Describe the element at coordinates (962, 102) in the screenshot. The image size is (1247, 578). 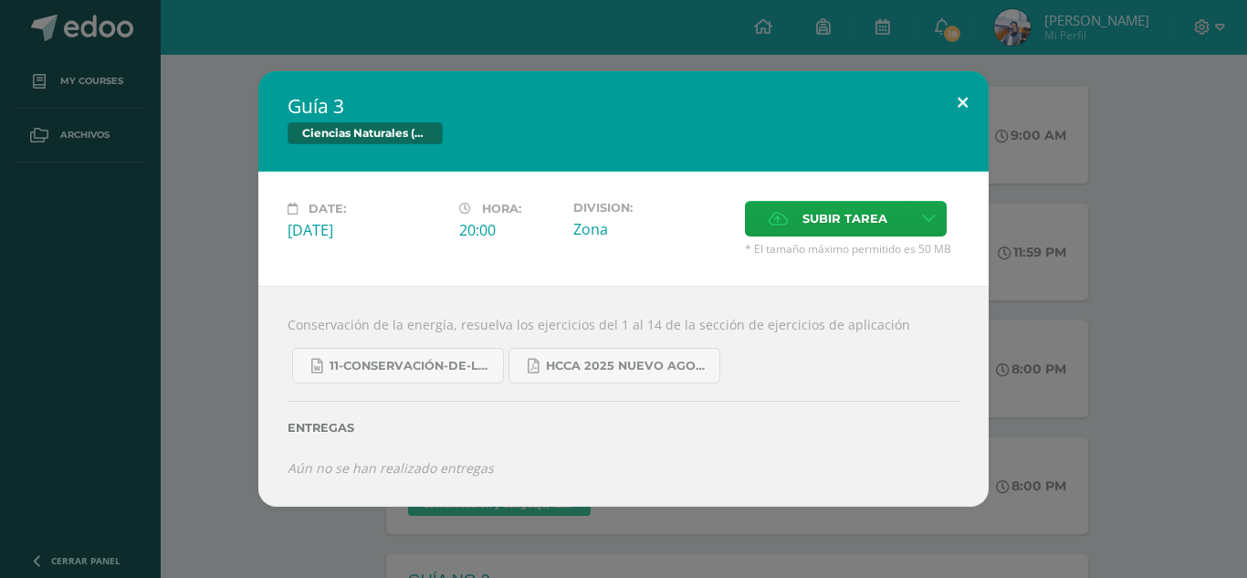
I see `button: Close (Esc)` at that location.